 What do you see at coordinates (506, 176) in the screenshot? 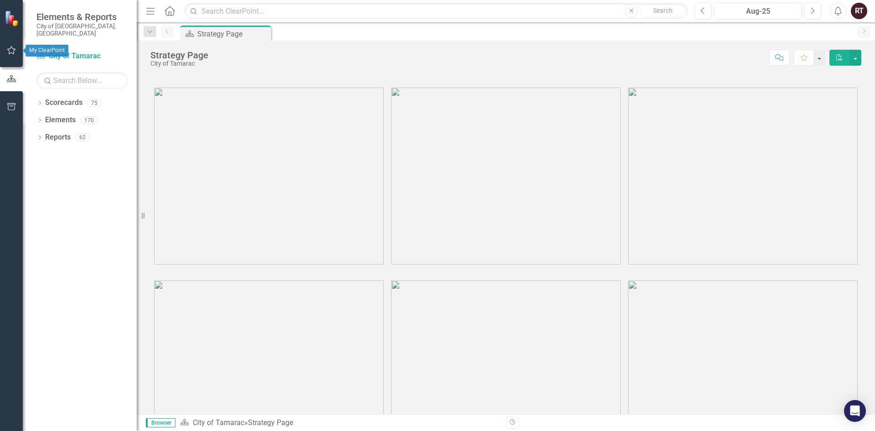
I see `img: tamarac2%20v3.png` at bounding box center [506, 176].